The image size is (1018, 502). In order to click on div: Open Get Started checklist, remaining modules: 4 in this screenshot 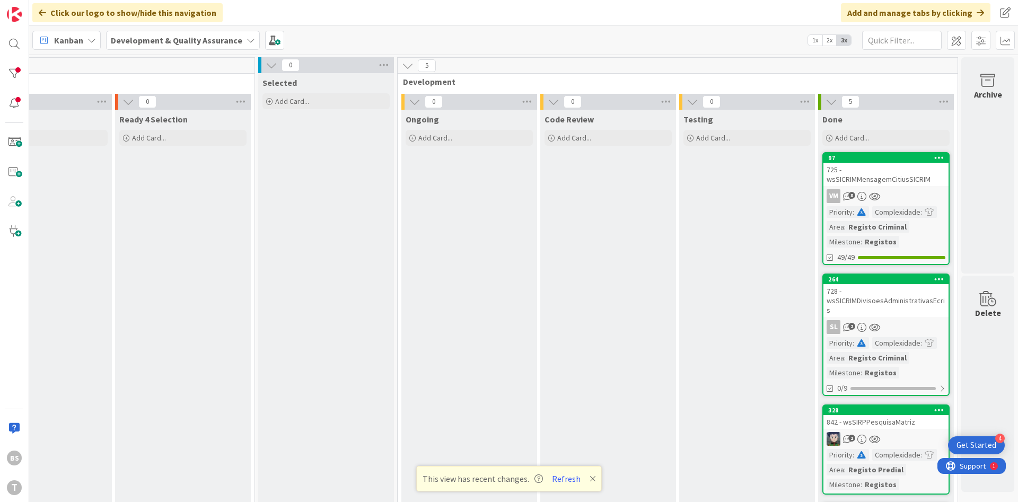, I will do `click(976, 445)`.